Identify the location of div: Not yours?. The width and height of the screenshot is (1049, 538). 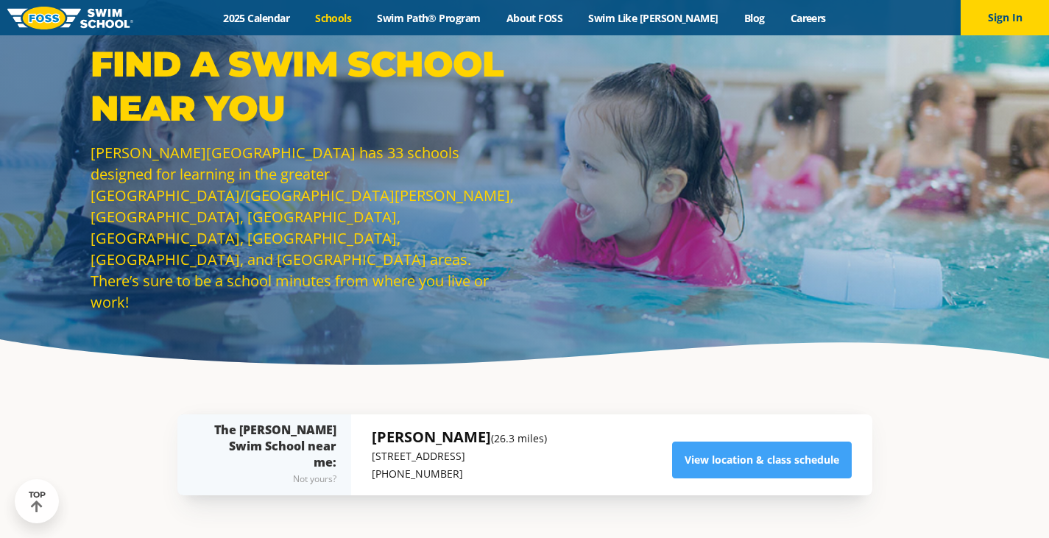
(272, 479).